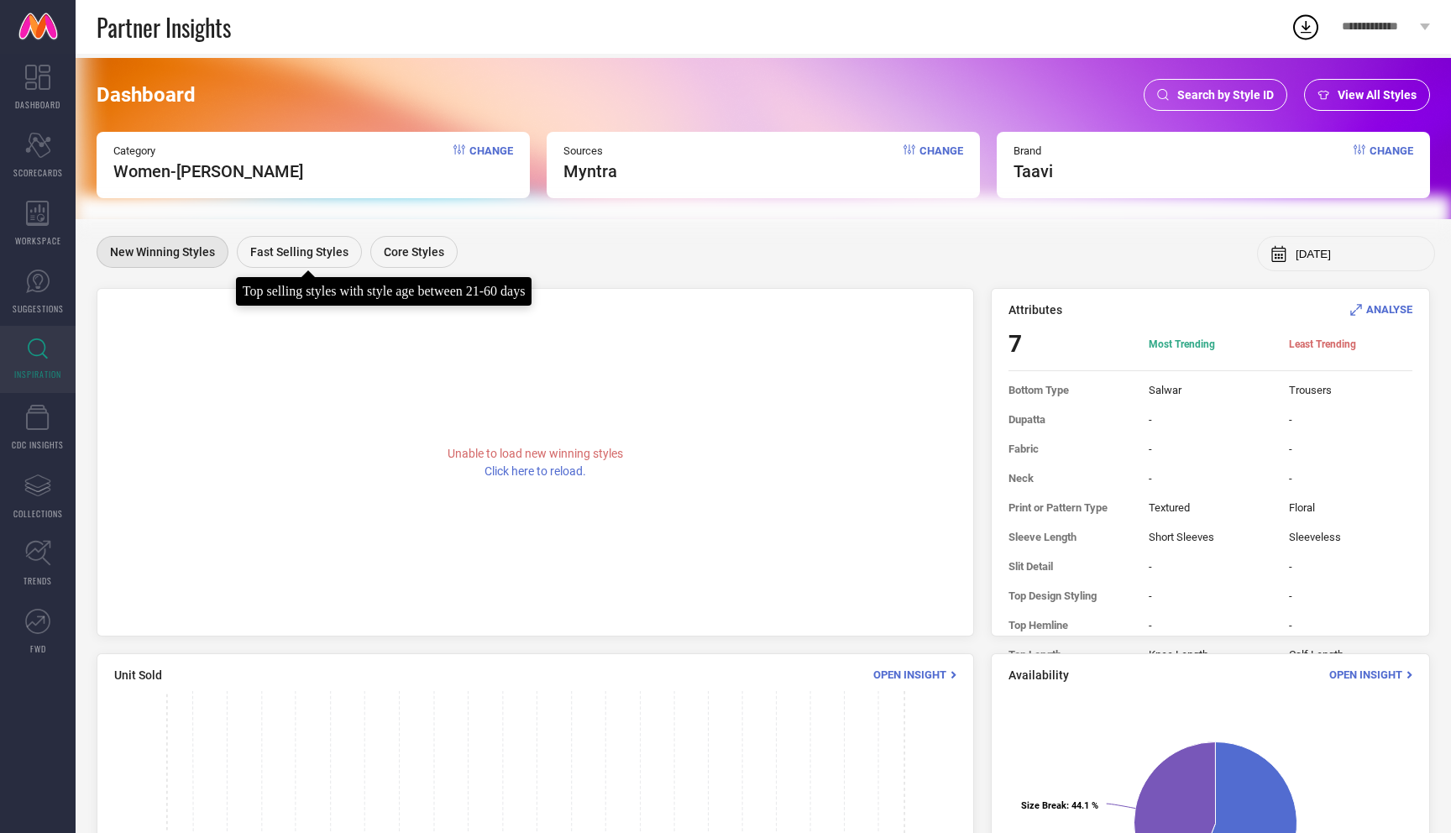  I want to click on span: INSPIRATION, so click(38, 374).